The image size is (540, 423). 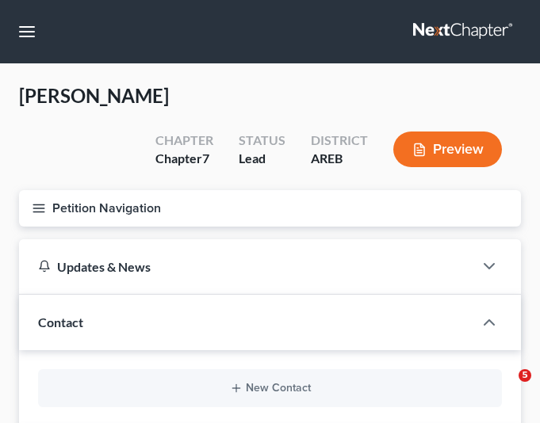 What do you see at coordinates (262, 159) in the screenshot?
I see `div: Lead` at bounding box center [262, 159].